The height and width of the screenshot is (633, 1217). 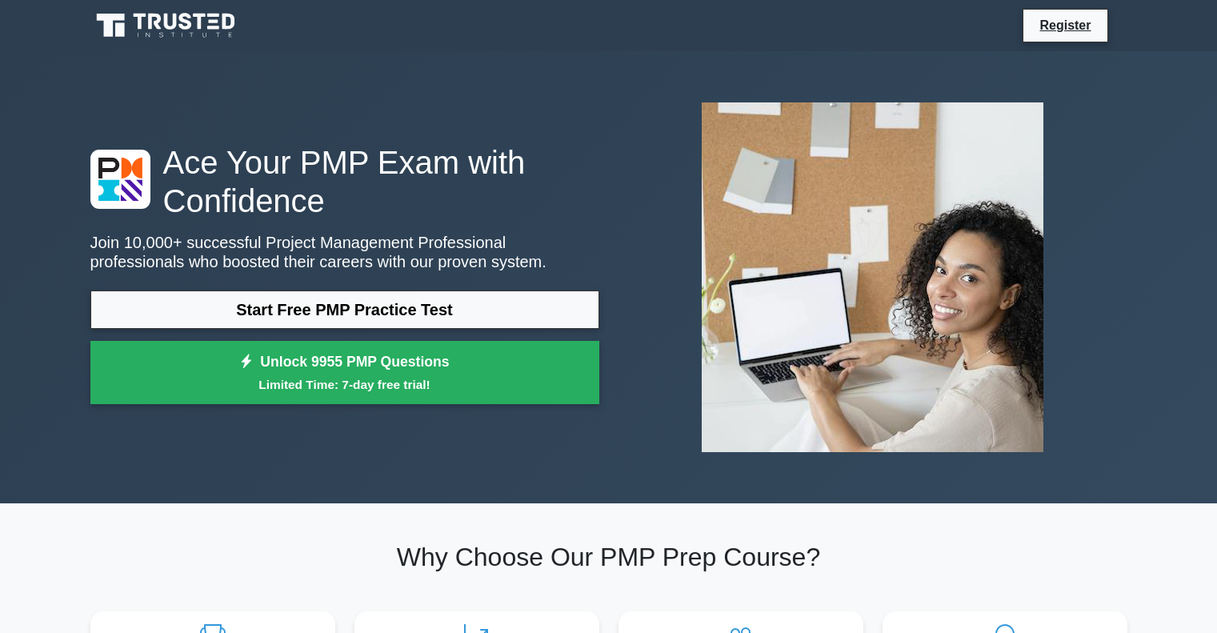 I want to click on small: Limited Time: 7-day free trial!, so click(x=345, y=384).